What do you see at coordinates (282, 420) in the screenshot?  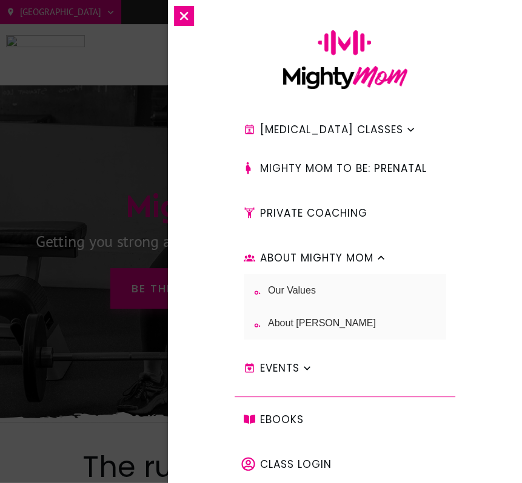 I see `span: Ebooks` at bounding box center [282, 420].